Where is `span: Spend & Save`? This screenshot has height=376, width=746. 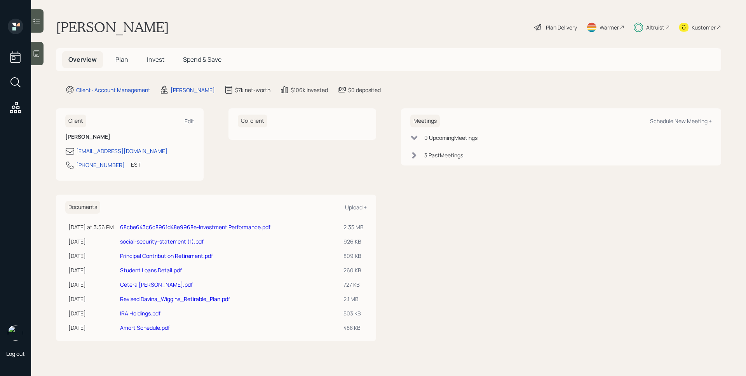 span: Spend & Save is located at coordinates (202, 59).